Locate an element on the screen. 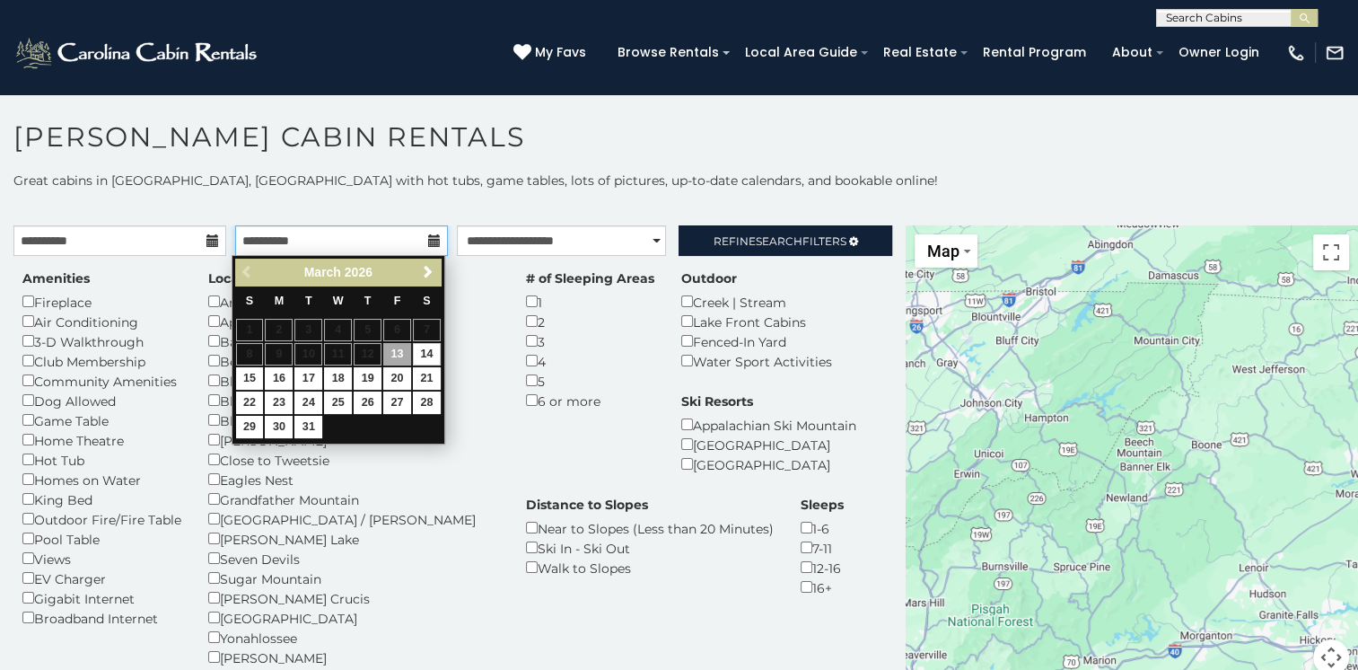 The height and width of the screenshot is (670, 1358). a: Owner Login is located at coordinates (1219, 52).